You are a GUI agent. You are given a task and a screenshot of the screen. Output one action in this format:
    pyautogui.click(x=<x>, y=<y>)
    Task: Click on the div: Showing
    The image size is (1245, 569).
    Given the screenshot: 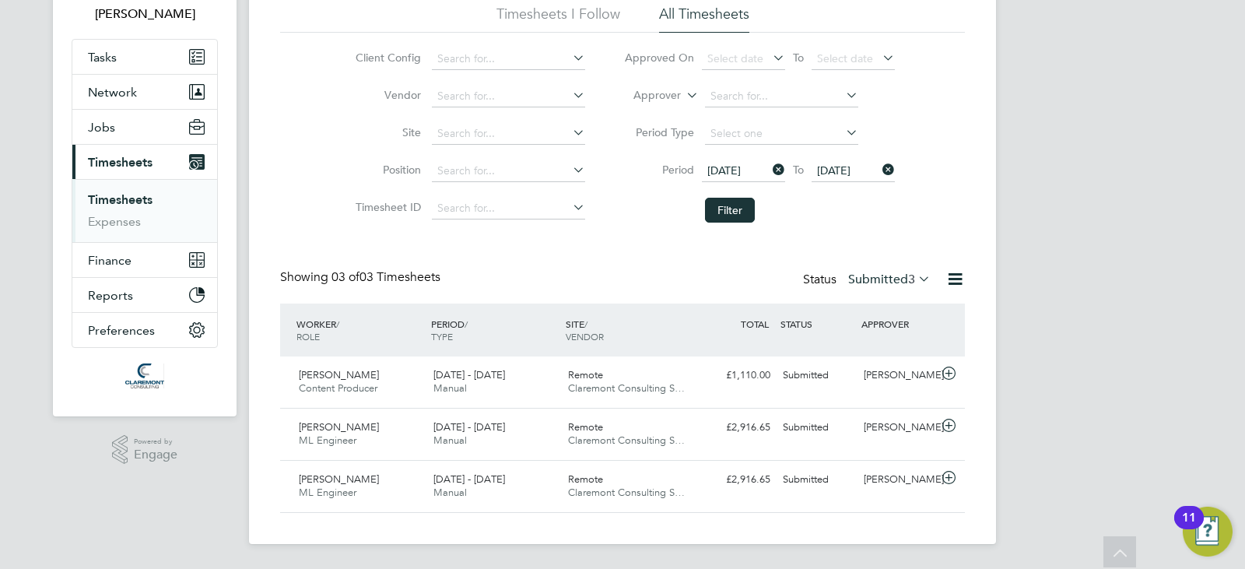 What is the action you would take?
    pyautogui.click(x=362, y=277)
    